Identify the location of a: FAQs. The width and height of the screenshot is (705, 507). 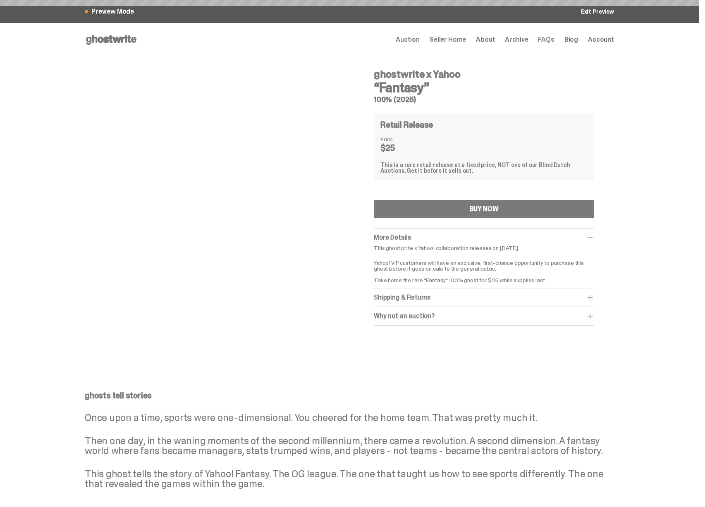
(546, 40).